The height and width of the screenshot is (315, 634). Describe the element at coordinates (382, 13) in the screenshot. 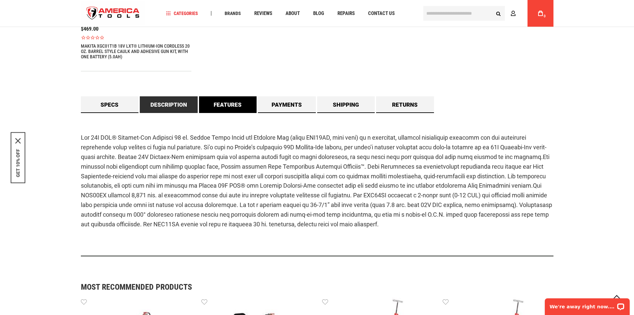

I see `span: Contact Us` at that location.